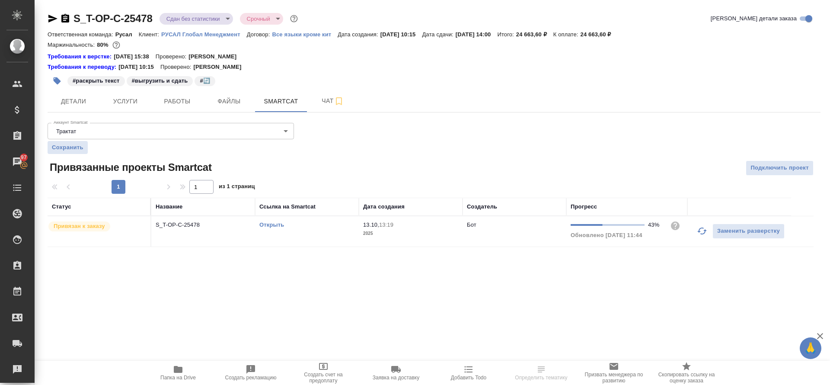 The width and height of the screenshot is (830, 385). What do you see at coordinates (583, 207) in the screenshot?
I see `div: Прогресс` at bounding box center [583, 207].